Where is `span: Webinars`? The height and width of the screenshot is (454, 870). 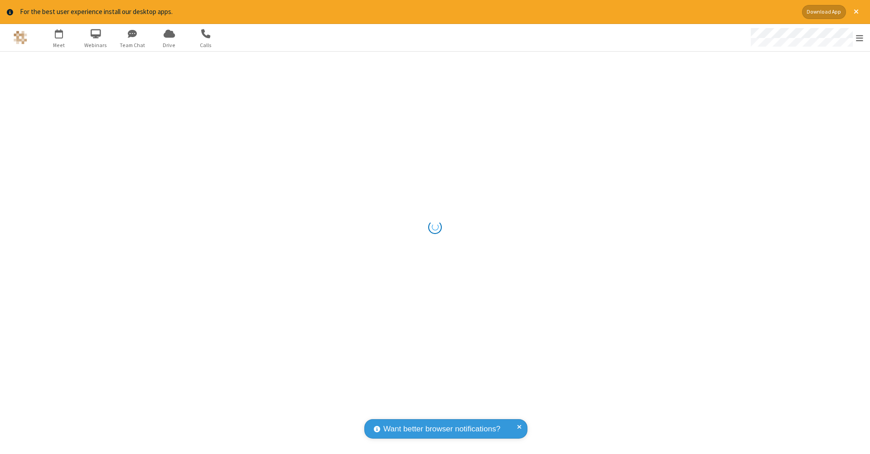
span: Webinars is located at coordinates (96, 45).